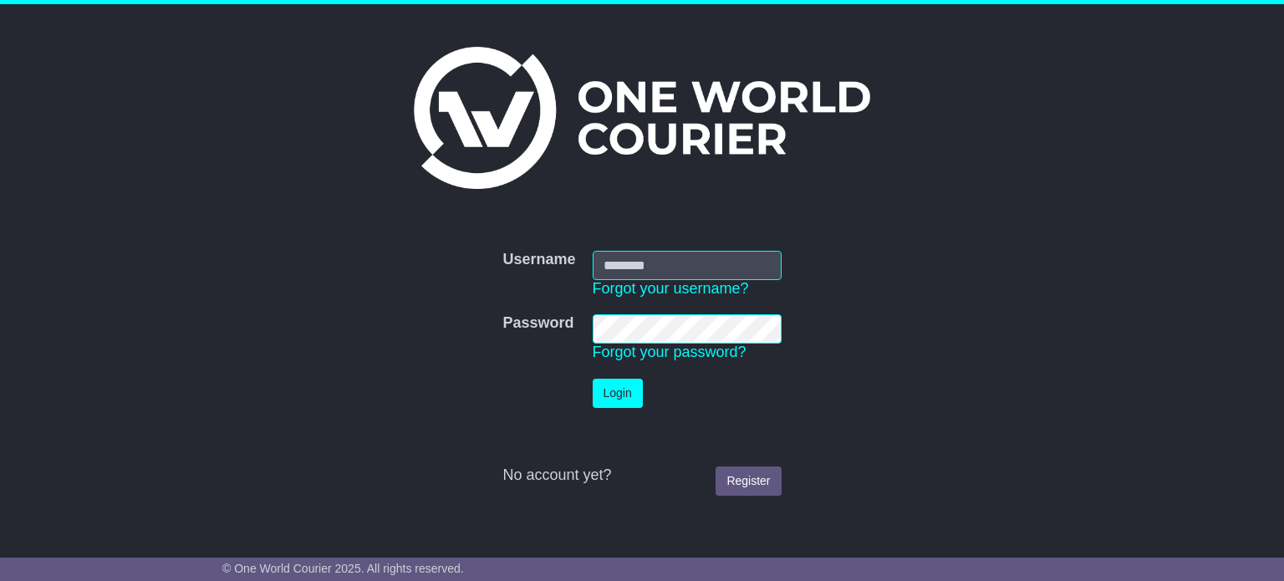 The height and width of the screenshot is (581, 1284). Describe the element at coordinates (670, 352) in the screenshot. I see `a: Forgot your password?` at that location.